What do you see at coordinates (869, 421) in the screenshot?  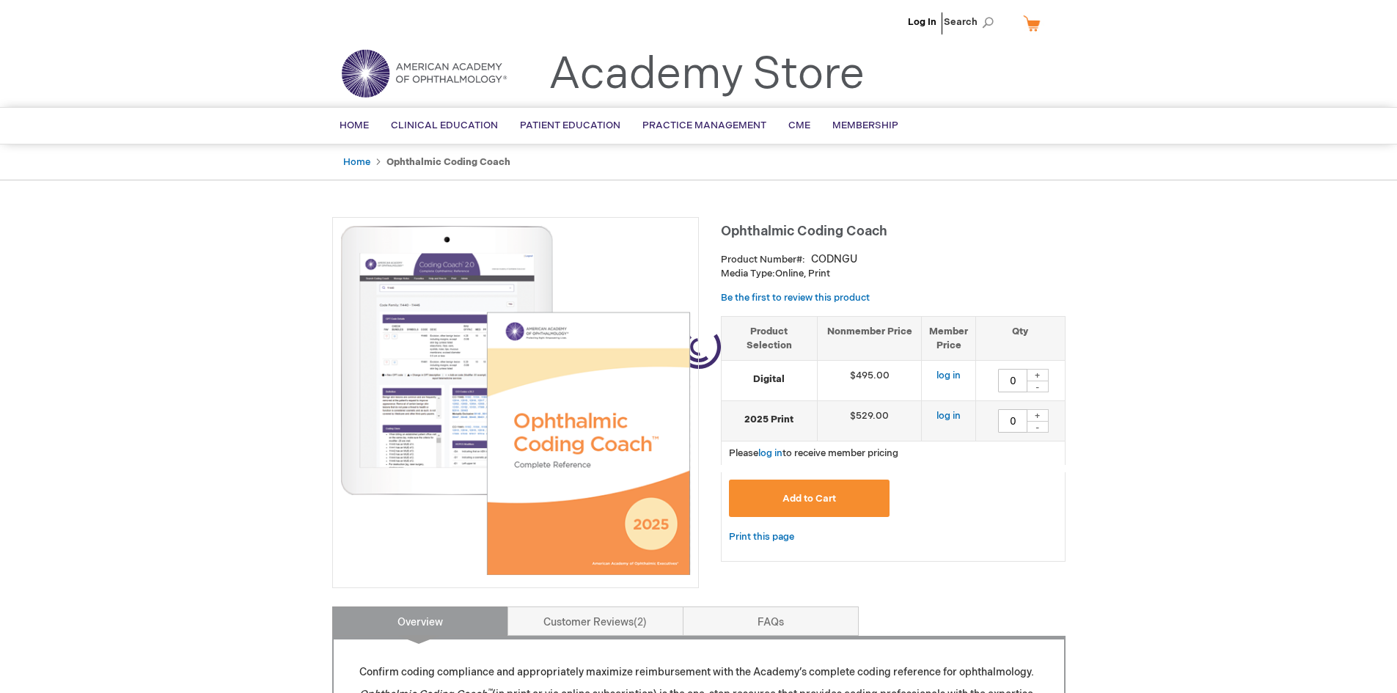 I see `td: $529.00` at bounding box center [869, 421].